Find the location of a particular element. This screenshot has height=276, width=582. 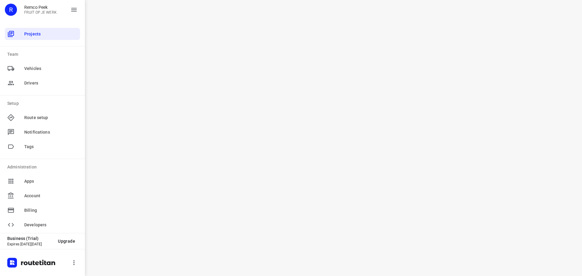

span: Route setup is located at coordinates (51, 118).